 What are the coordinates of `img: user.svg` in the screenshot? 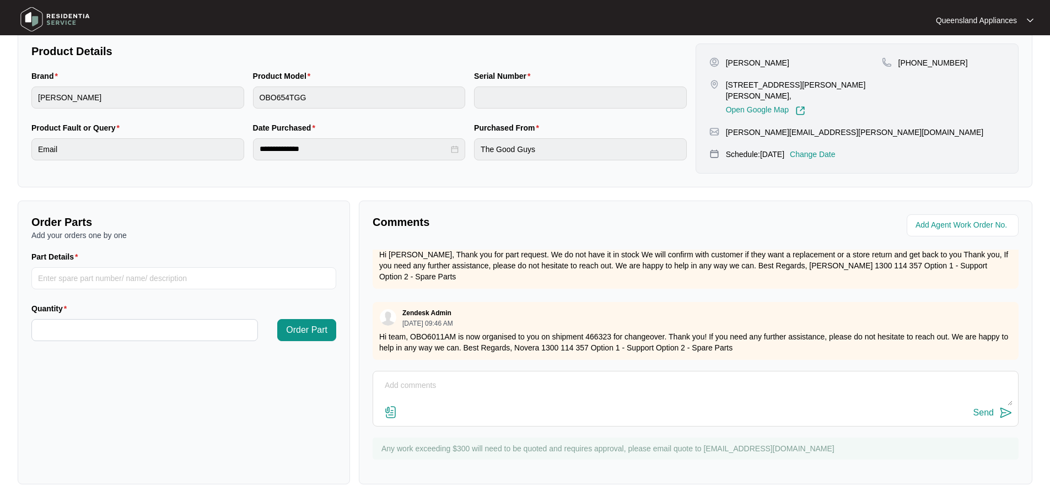 It's located at (388, 317).